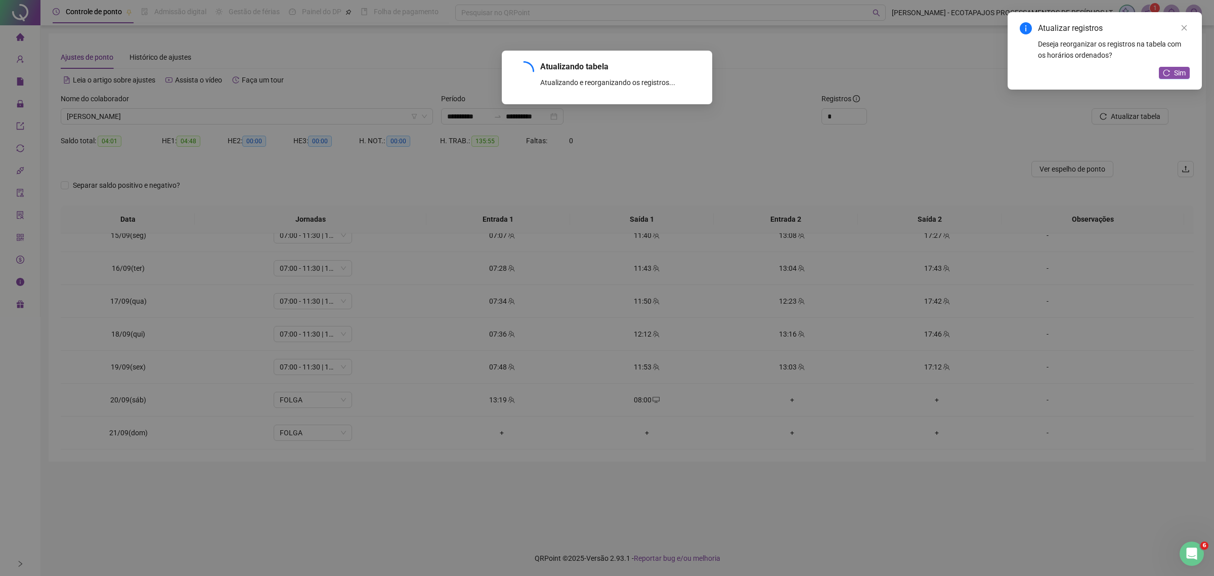 This screenshot has width=1214, height=576. I want to click on div: Atualizar registros, so click(1114, 28).